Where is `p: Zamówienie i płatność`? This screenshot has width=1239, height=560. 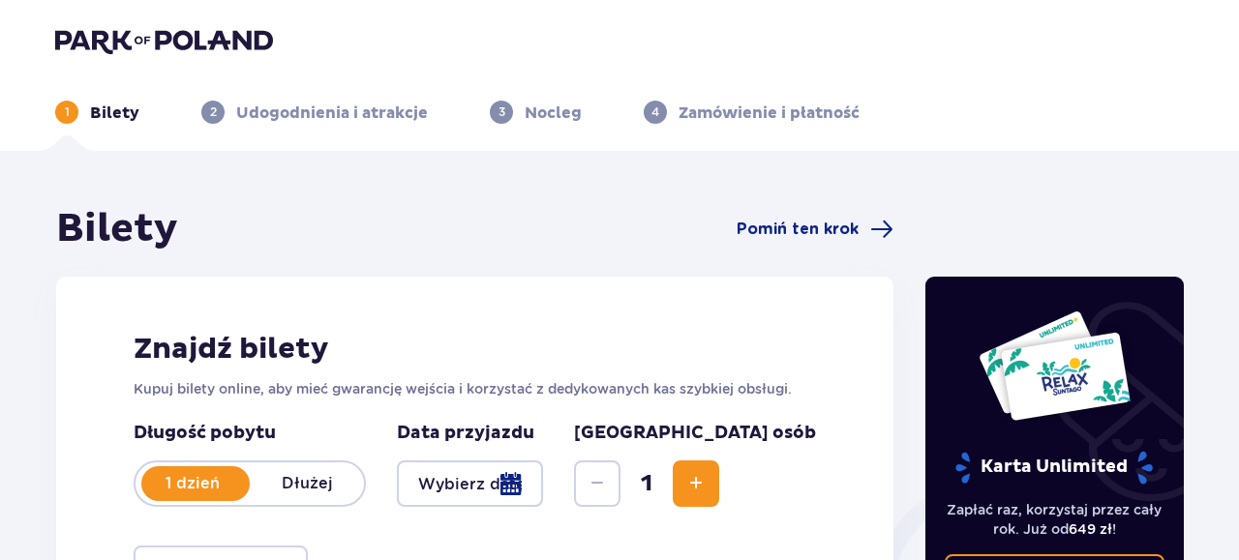
p: Zamówienie i płatność is located at coordinates (769, 113).